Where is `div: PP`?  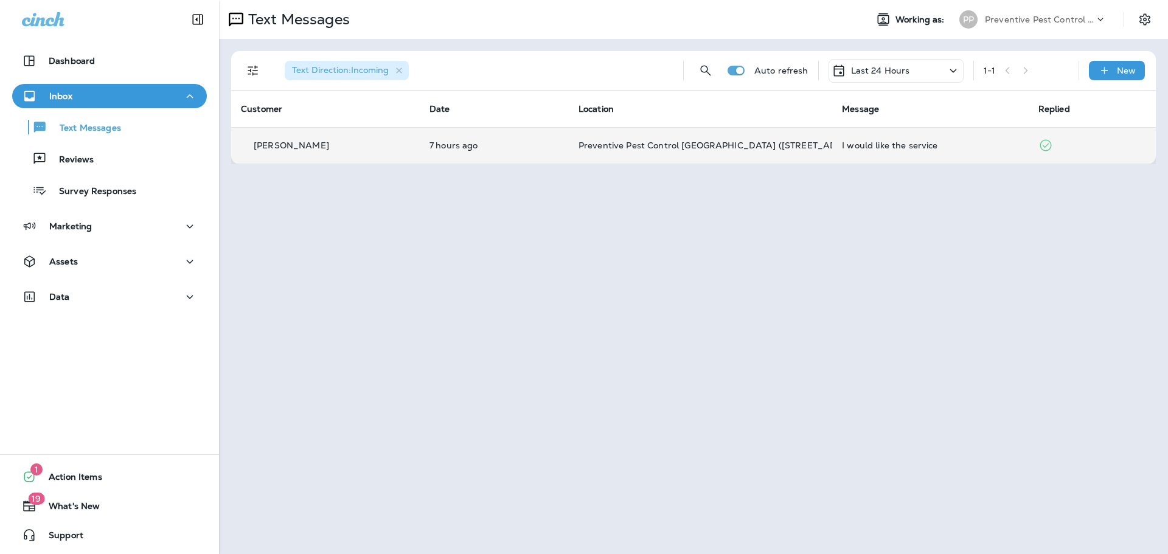 div: PP is located at coordinates (968, 19).